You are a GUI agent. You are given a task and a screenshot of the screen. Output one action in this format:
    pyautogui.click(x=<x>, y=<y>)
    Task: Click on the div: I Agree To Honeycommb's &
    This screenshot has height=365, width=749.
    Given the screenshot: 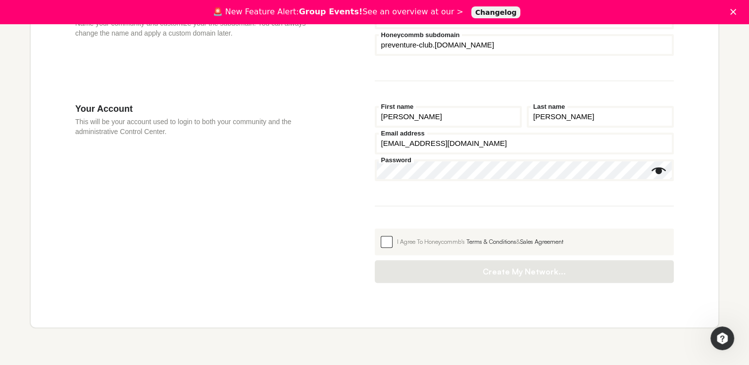 What is the action you would take?
    pyautogui.click(x=532, y=242)
    